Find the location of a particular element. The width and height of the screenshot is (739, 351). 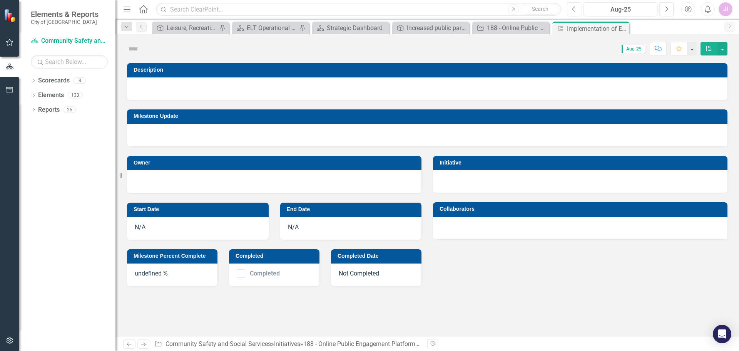

img: Not Defined is located at coordinates (133, 49).